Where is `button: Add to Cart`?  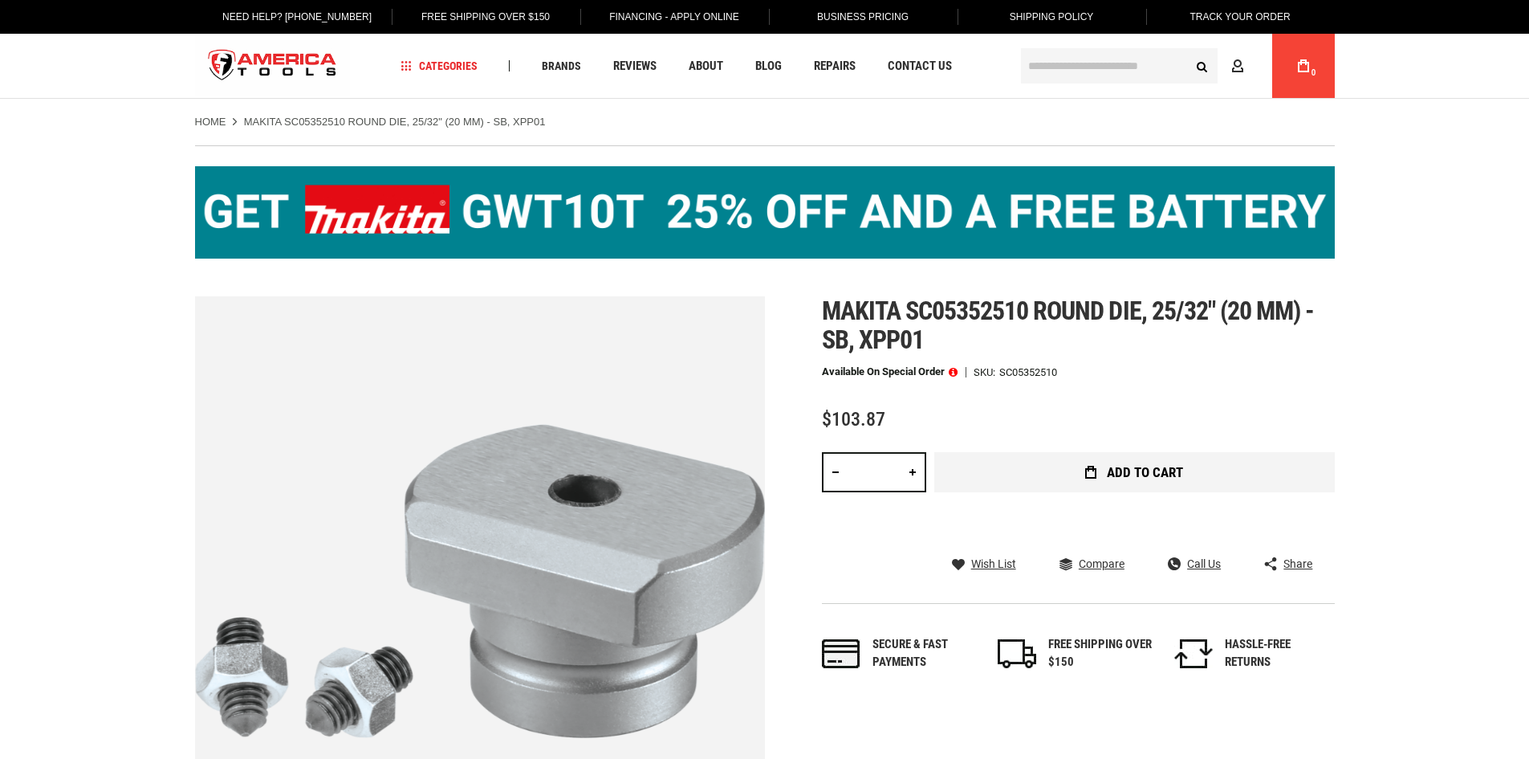 button: Add to Cart is located at coordinates (1134, 472).